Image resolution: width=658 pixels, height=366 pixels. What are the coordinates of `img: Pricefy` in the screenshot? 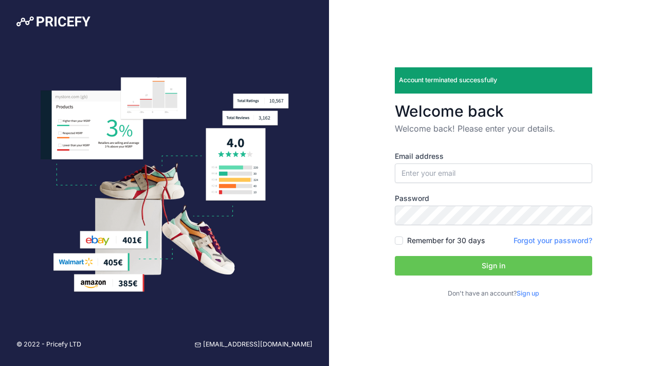 It's located at (53, 22).